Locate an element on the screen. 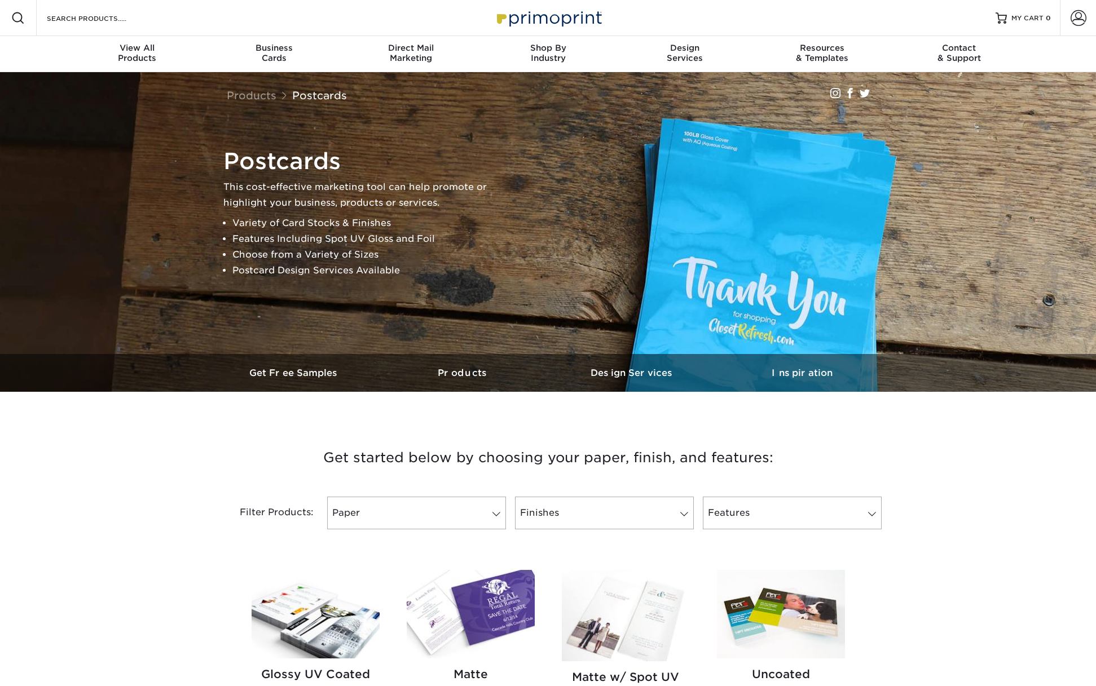 The image size is (1096, 686). a: Shop ByIndustry is located at coordinates (548, 54).